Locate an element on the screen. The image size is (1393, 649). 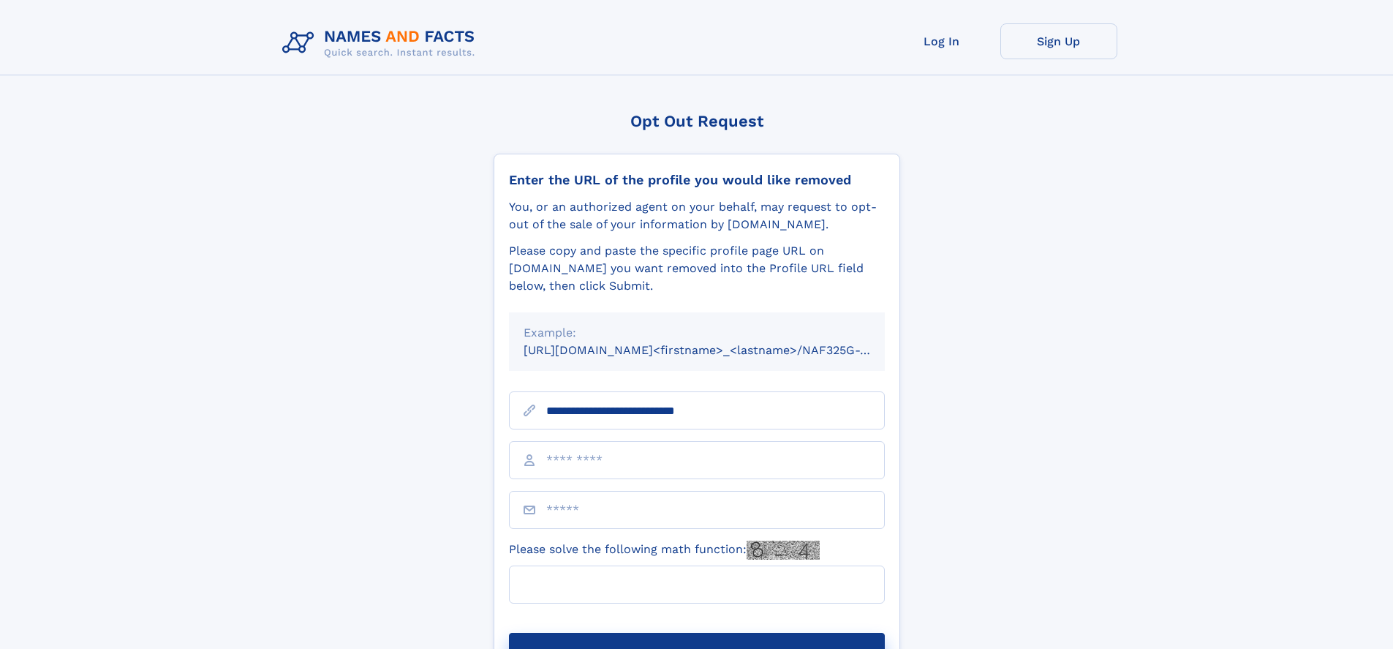
a: Sign Up is located at coordinates (1059, 41).